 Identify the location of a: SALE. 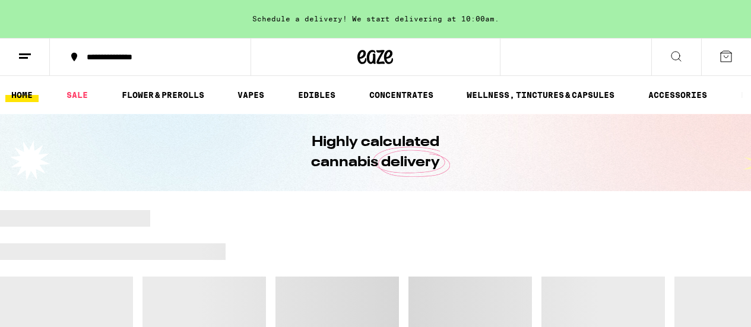
(77, 95).